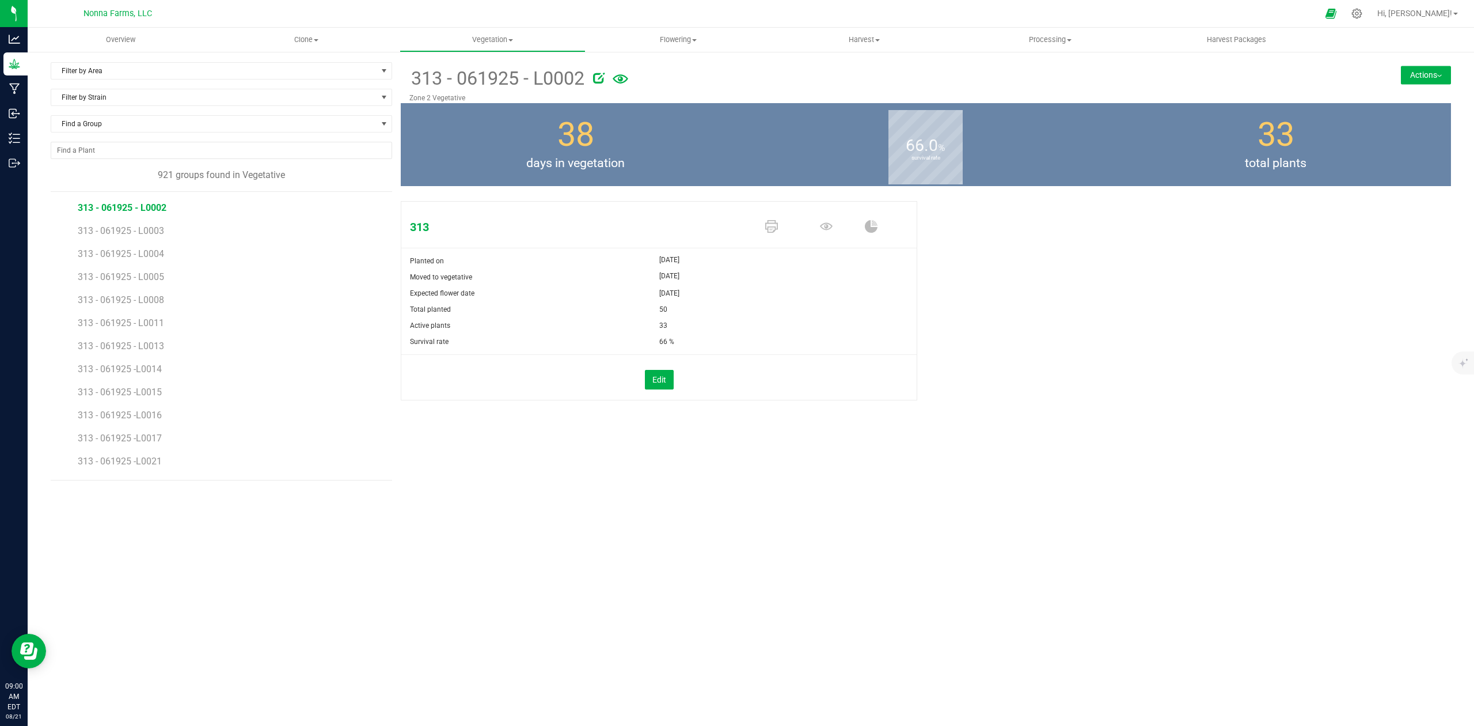 Image resolution: width=1474 pixels, height=726 pixels. Describe the element at coordinates (221, 150) in the screenshot. I see `input: NO DATA FOUND` at that location.